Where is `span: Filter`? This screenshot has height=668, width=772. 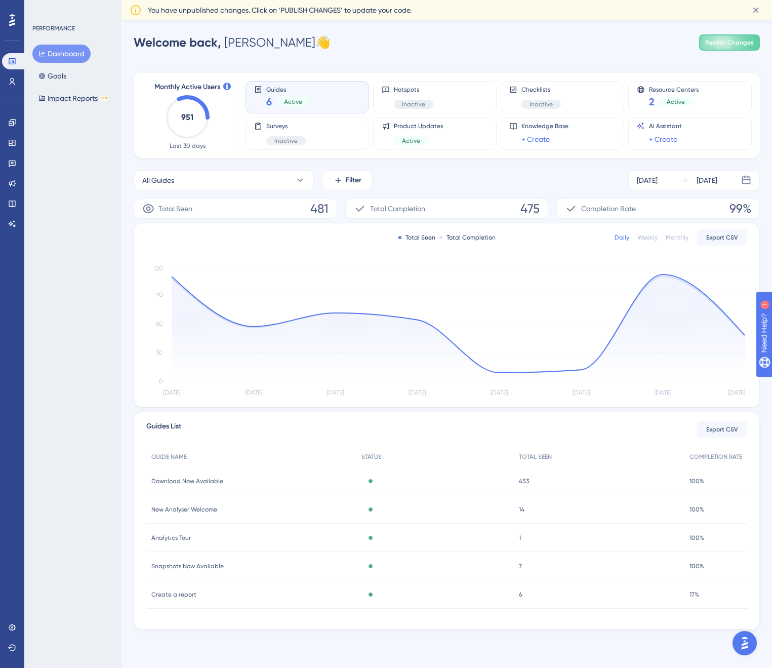
span: Filter is located at coordinates (354, 180).